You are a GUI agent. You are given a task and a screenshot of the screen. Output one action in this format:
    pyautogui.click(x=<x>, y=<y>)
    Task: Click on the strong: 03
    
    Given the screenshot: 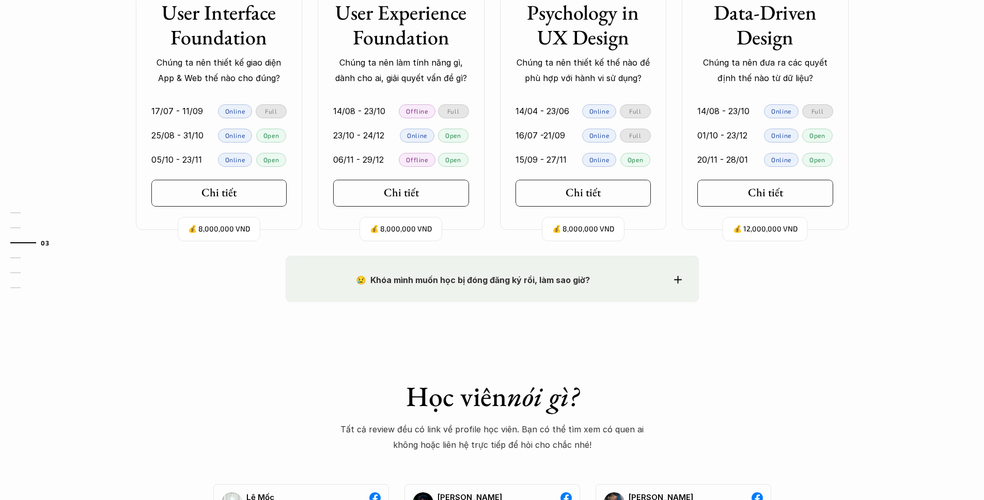 What is the action you would take?
    pyautogui.click(x=45, y=242)
    